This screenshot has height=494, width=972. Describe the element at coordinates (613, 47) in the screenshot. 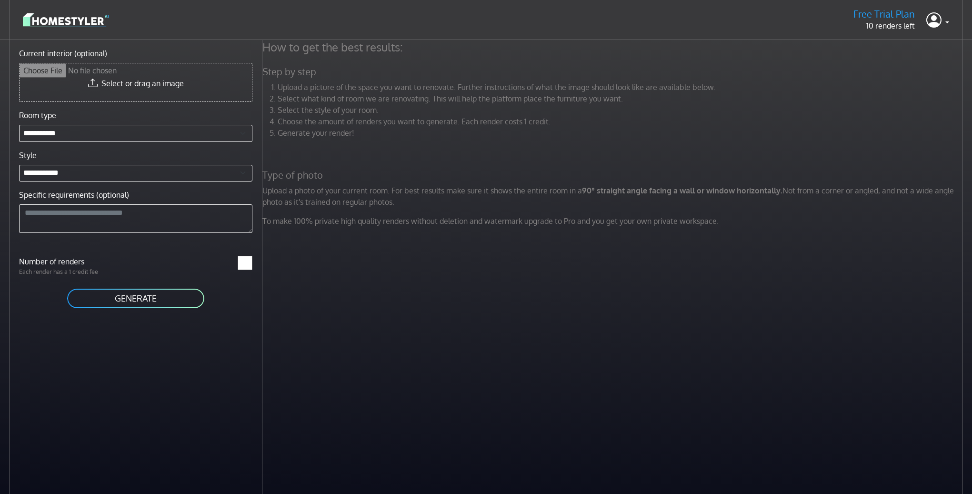

I see `h4: How to get the best results:` at that location.